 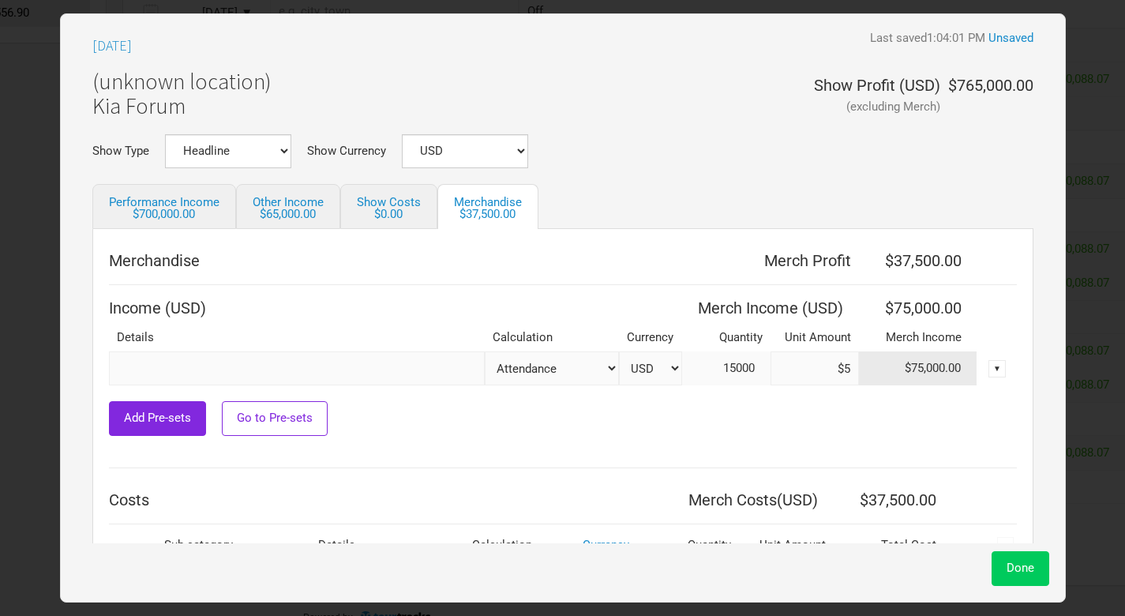 I want to click on th: Sub-category, so click(x=233, y=545).